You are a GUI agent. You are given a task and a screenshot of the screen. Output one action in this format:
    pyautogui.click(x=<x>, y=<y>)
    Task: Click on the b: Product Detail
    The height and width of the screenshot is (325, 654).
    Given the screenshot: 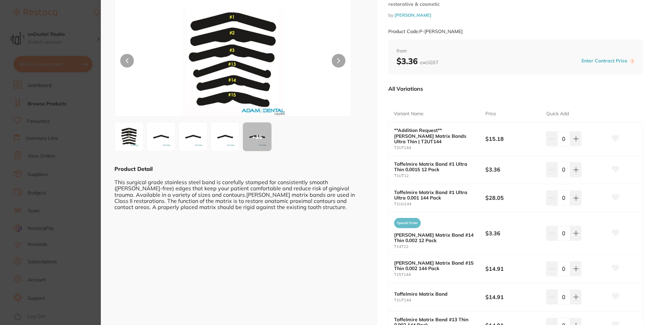 What is the action you would take?
    pyautogui.click(x=134, y=169)
    